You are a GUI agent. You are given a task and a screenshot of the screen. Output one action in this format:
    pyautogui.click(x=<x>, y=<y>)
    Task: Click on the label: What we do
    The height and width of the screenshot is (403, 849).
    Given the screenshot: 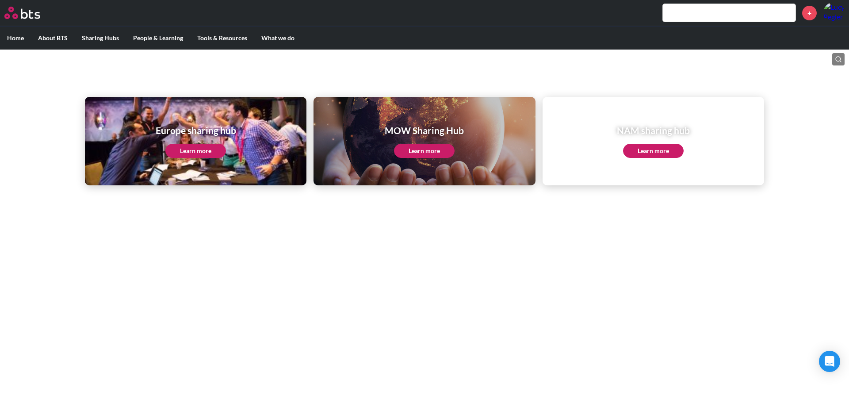 What is the action you would take?
    pyautogui.click(x=278, y=38)
    